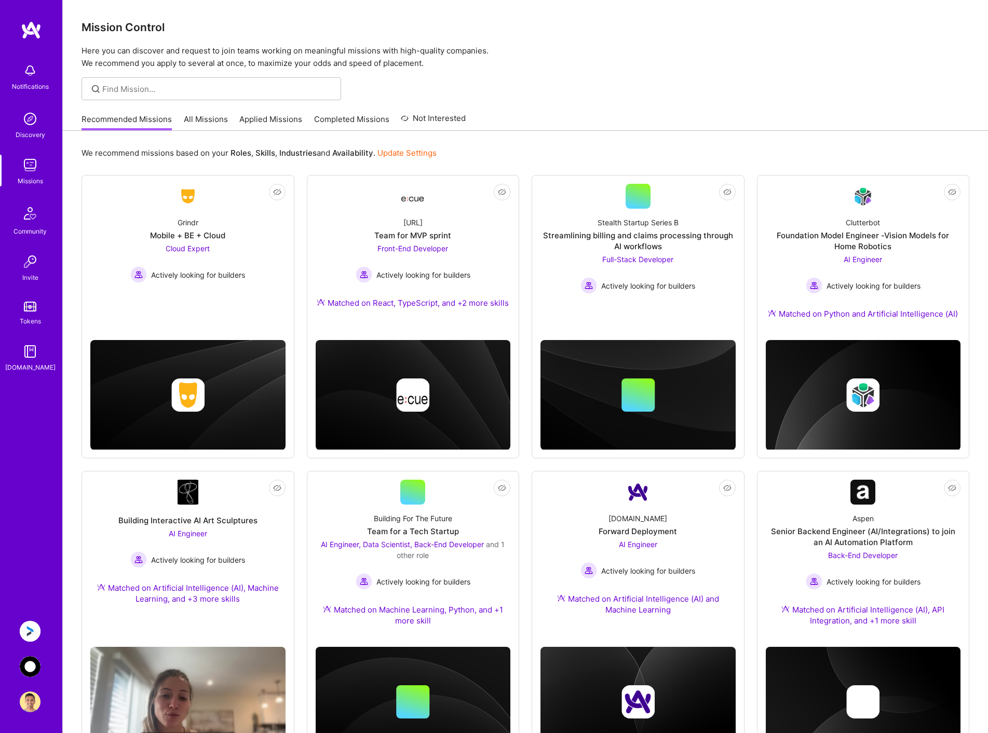  I want to click on a: All Missions, so click(206, 122).